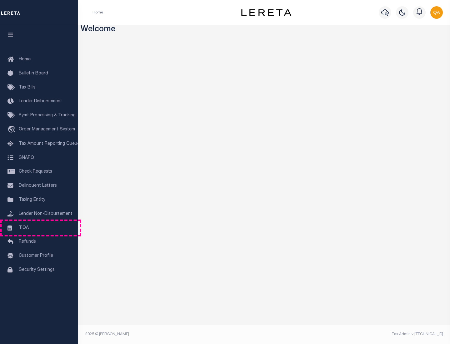 This screenshot has height=344, width=450. Describe the element at coordinates (40, 101) in the screenshot. I see `span: Lender Disbursement` at that location.